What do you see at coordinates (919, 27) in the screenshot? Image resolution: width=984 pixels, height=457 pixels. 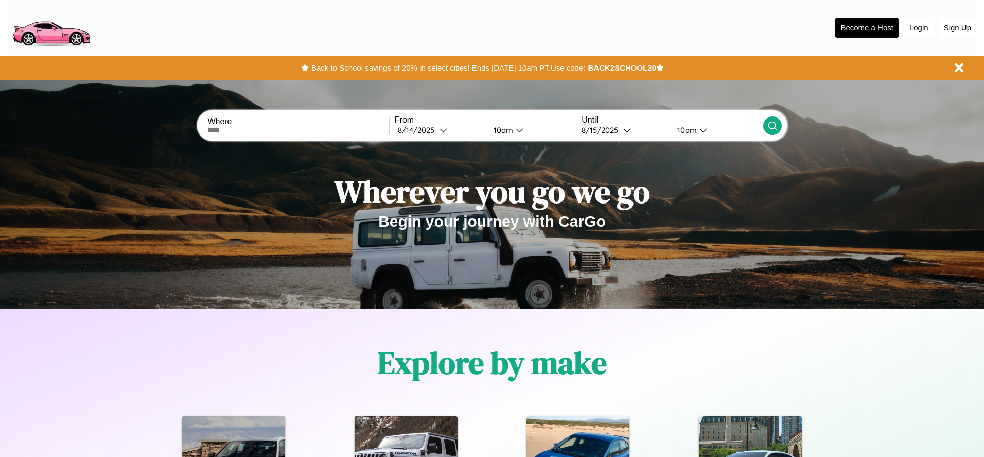 I see `button: Login` at bounding box center [919, 27].